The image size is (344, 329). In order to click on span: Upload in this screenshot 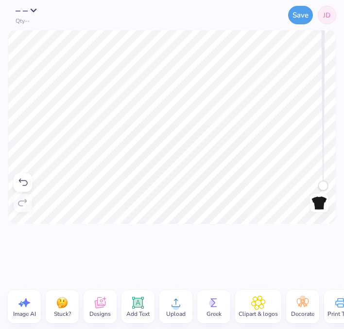, I will do `click(176, 314)`.